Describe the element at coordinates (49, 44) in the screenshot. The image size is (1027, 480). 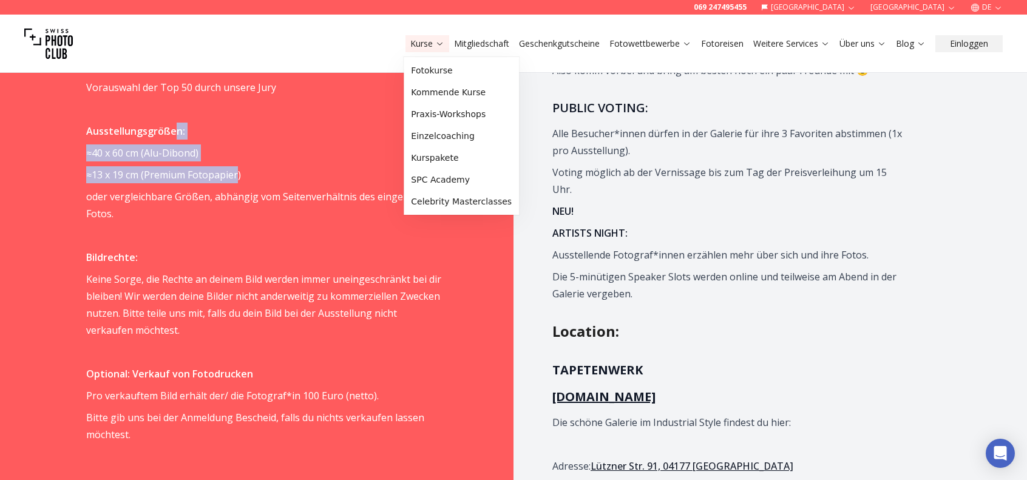
I see `img: Swiss photo club` at that location.